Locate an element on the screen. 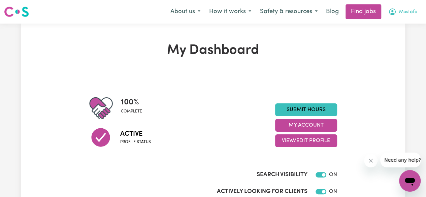 The height and width of the screenshot is (197, 426). label: Actively Looking for Clients is located at coordinates (262, 191).